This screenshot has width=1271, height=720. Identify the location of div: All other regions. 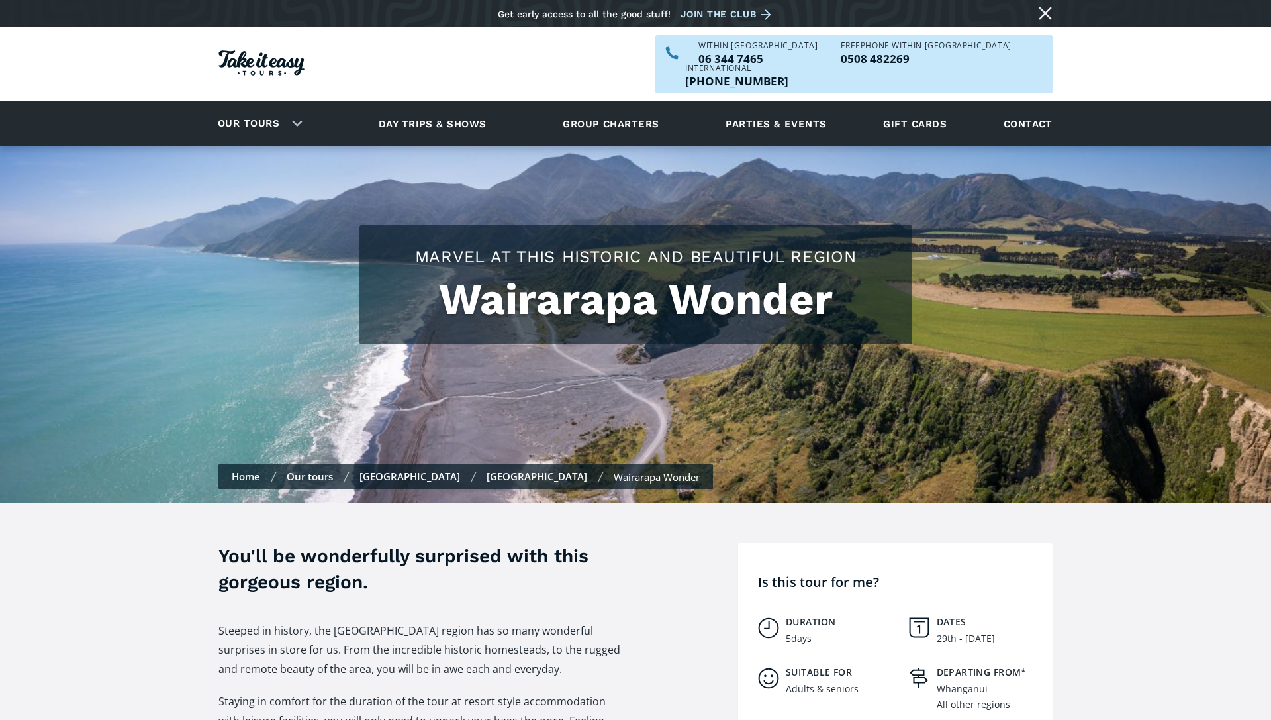
(973, 705).